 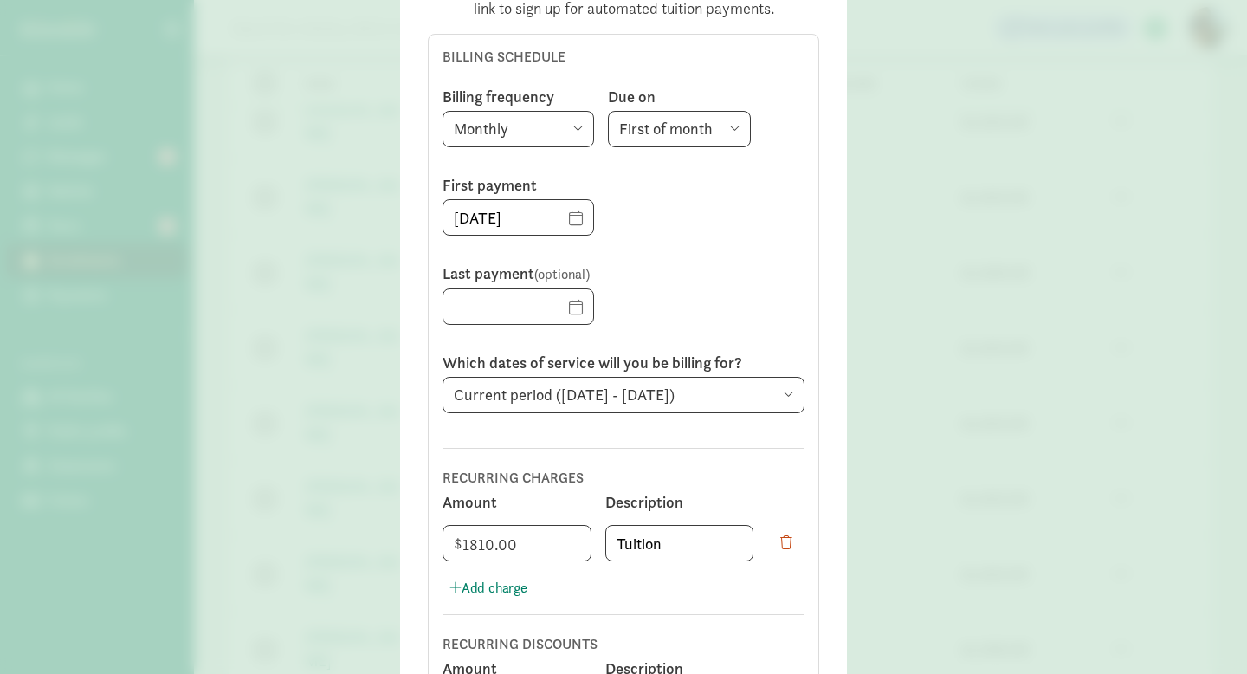 I want to click on label: Billing frequency, so click(x=518, y=97).